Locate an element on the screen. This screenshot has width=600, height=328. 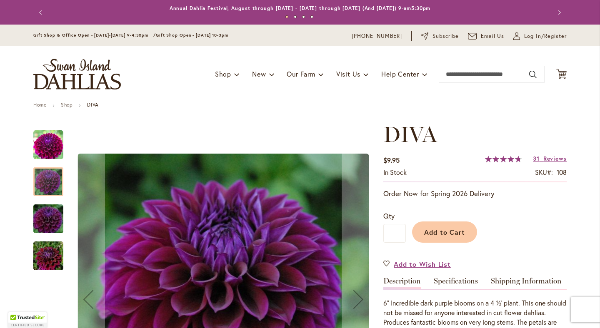
button: 1 of 4 is located at coordinates (287, 17).